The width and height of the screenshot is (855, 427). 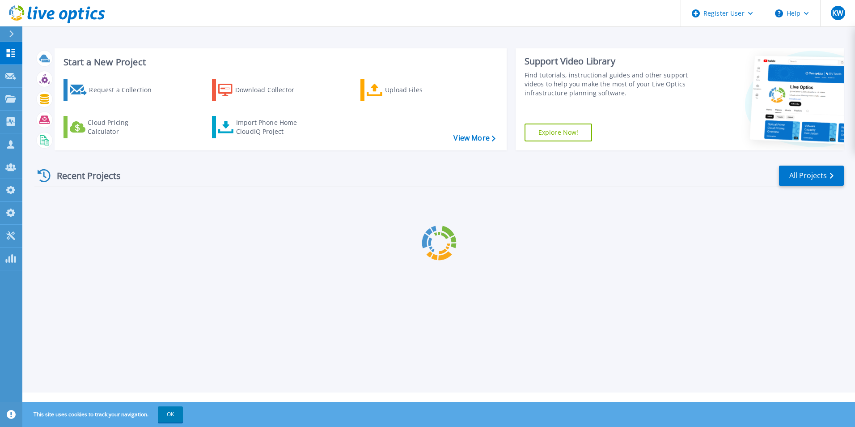 I want to click on a: Explore Now!, so click(x=559, y=132).